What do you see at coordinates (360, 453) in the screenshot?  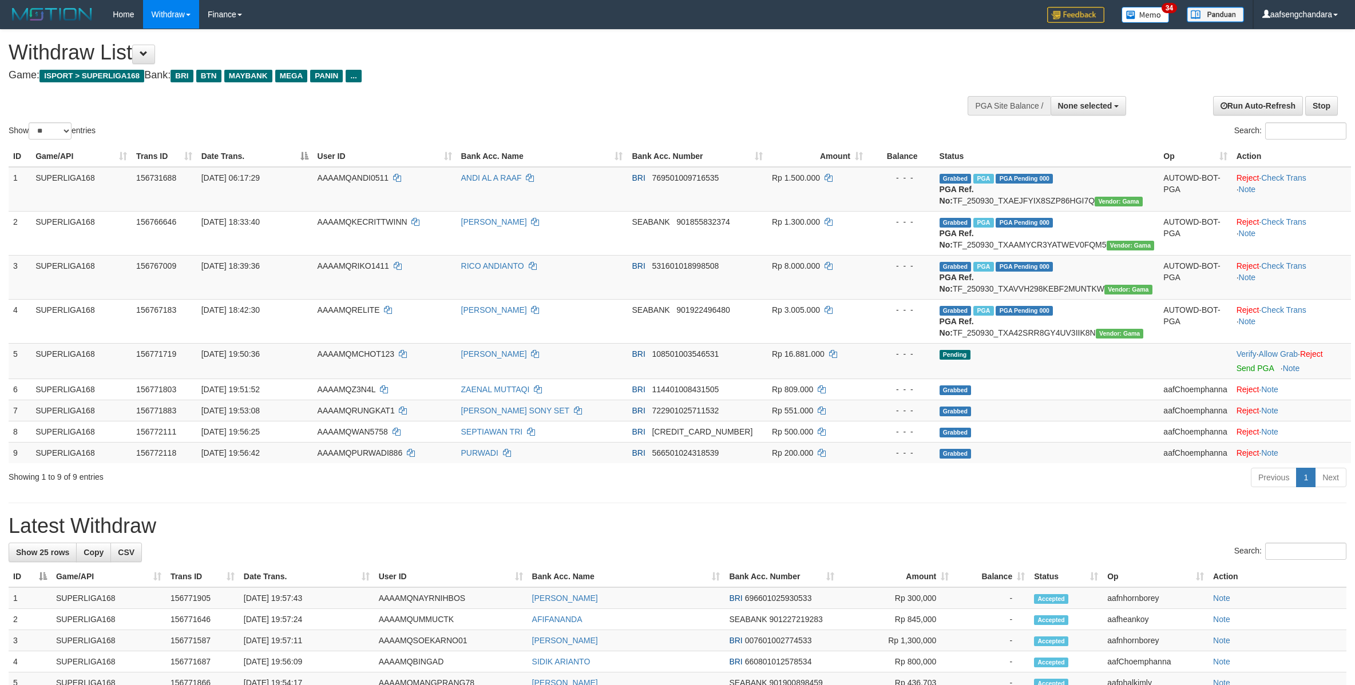 I see `span: AAAAMQPURWADI886` at bounding box center [360, 453].